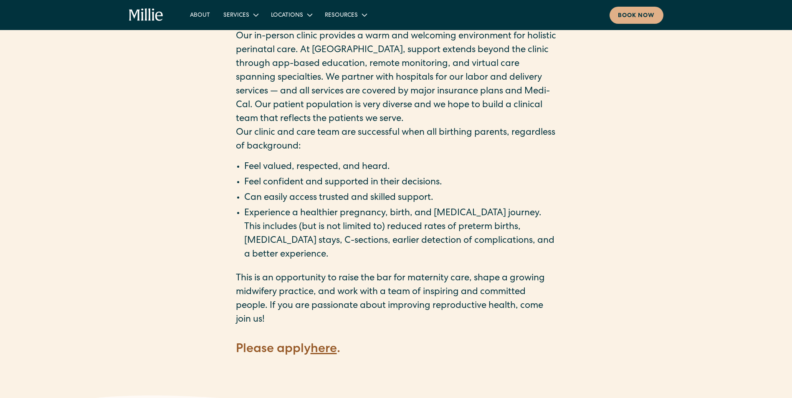 This screenshot has height=398, width=792. I want to click on a: home, so click(146, 15).